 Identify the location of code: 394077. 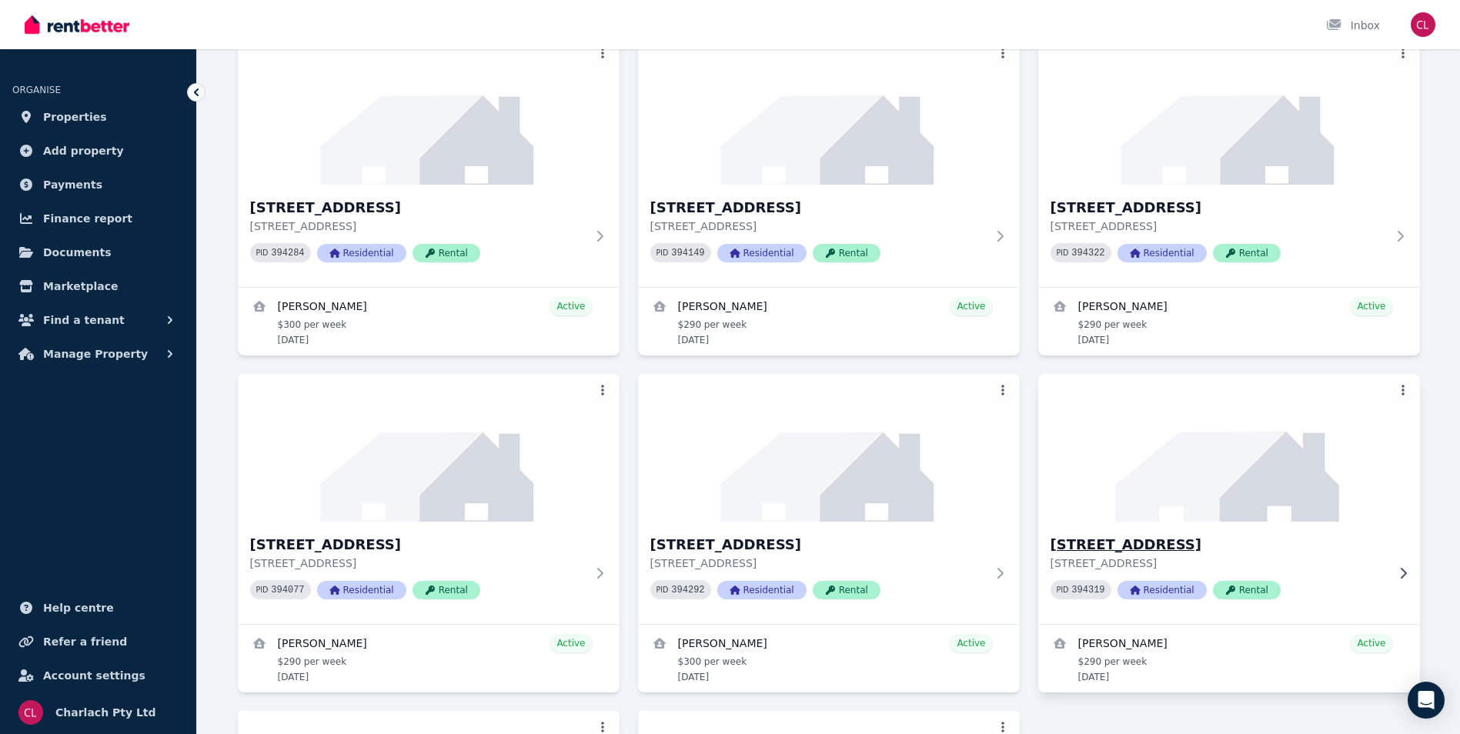
(287, 590).